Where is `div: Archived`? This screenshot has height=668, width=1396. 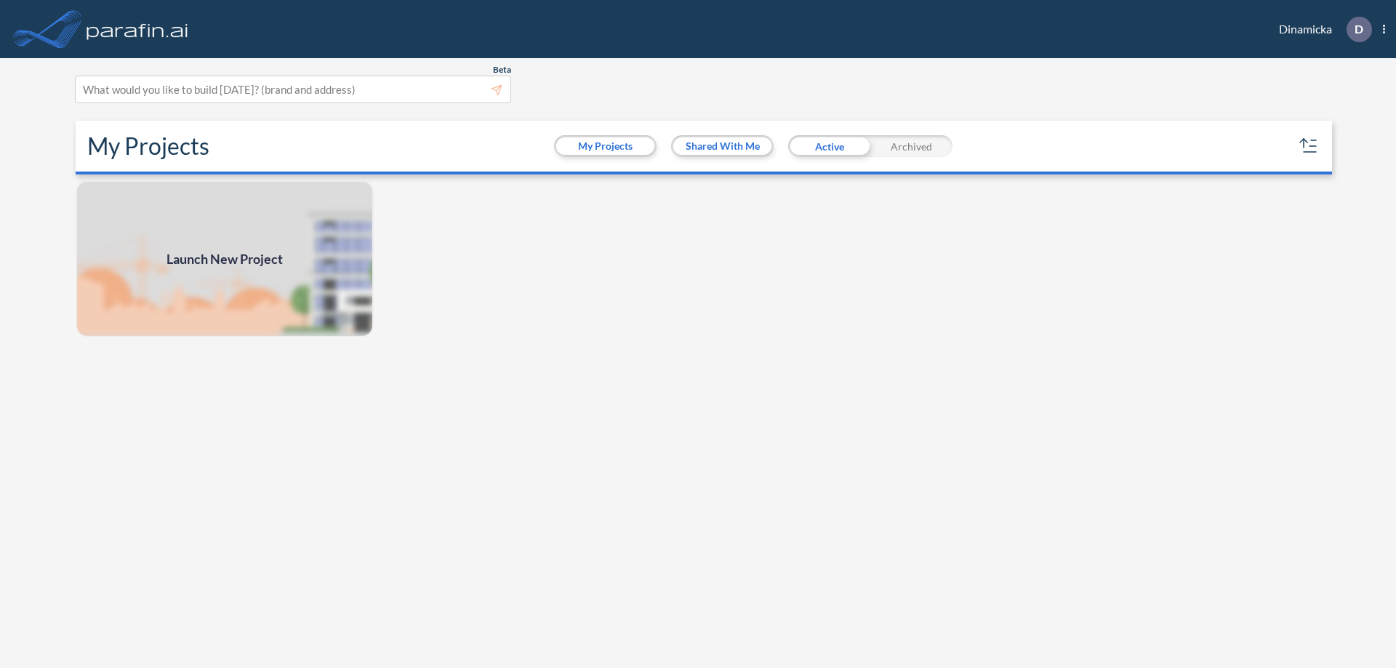 div: Archived is located at coordinates (911, 146).